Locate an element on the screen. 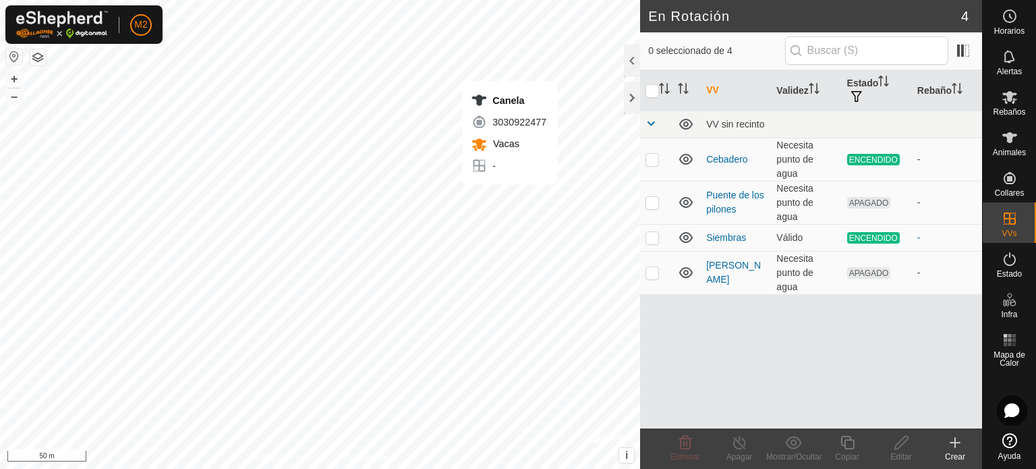 Image resolution: width=1036 pixels, height=469 pixels. span: 0 seleccionado de 4 is located at coordinates (716, 51).